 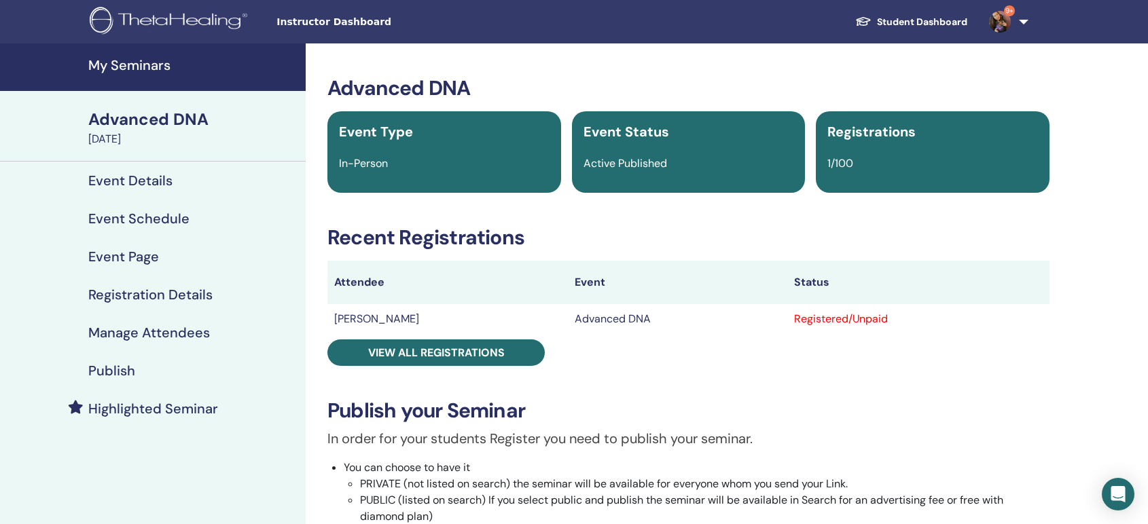 I want to click on span: Event Status, so click(x=626, y=132).